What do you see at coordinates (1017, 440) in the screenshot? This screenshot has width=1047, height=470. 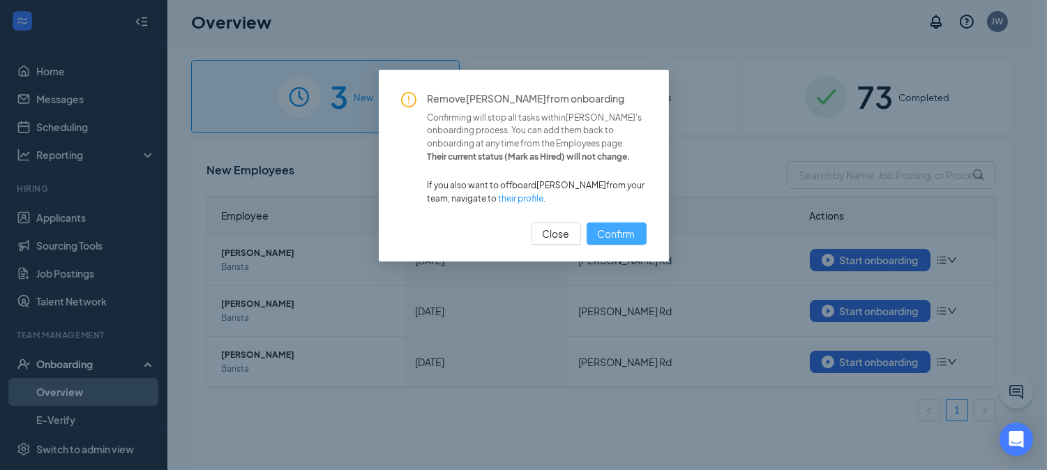 I see `div: Open Intercom Messenger` at bounding box center [1017, 440].